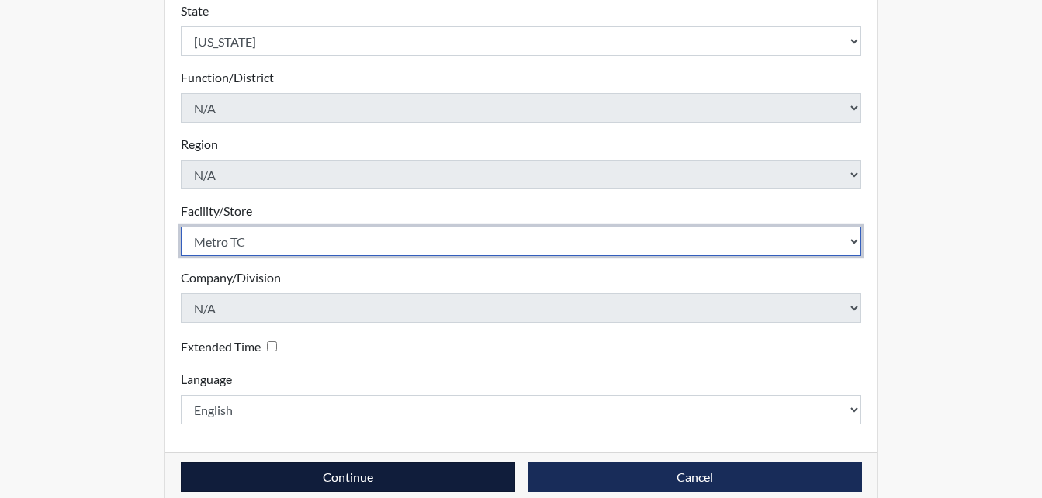  What do you see at coordinates (230, 278) in the screenshot?
I see `label: Company/Division` at bounding box center [230, 278].